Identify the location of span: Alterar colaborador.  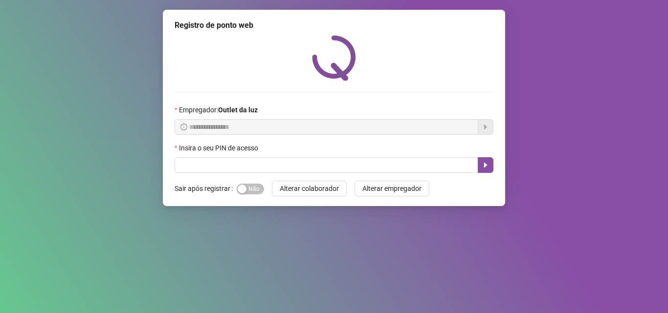
(309, 189).